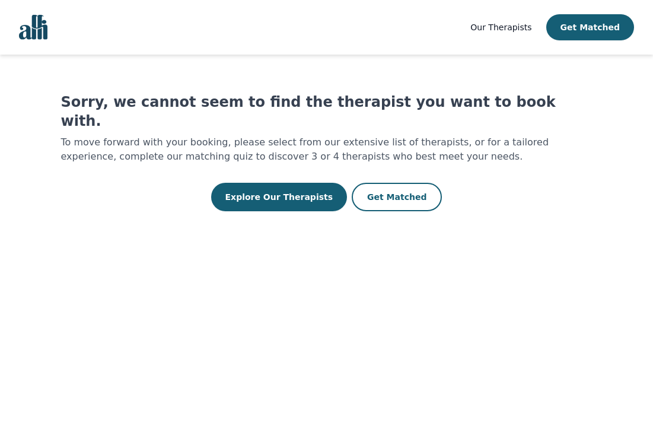 The width and height of the screenshot is (653, 432). I want to click on a: Our Therapists, so click(500, 27).